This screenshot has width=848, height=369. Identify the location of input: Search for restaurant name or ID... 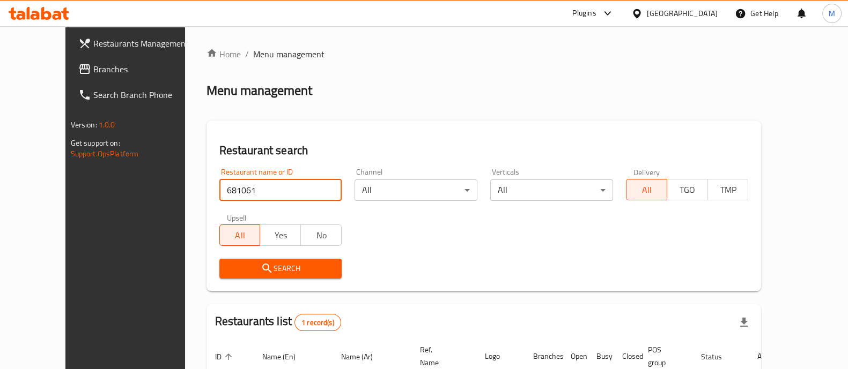
(280, 190).